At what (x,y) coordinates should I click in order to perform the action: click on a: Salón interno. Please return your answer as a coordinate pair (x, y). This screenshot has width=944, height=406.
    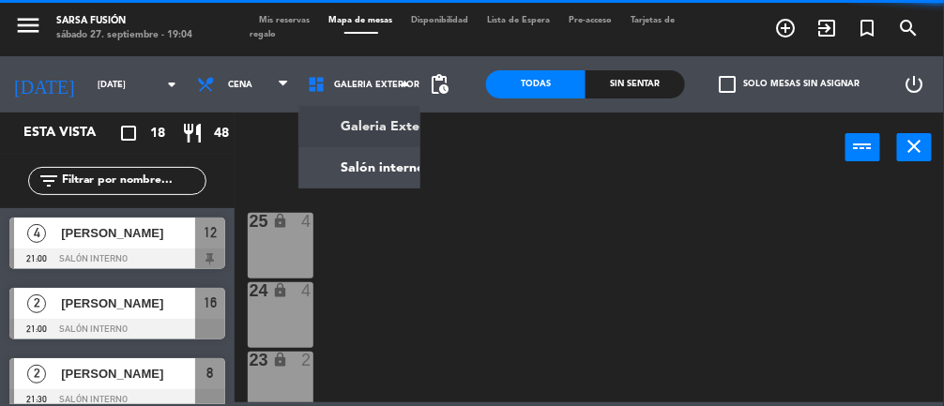
    Looking at the image, I should click on (359, 168).